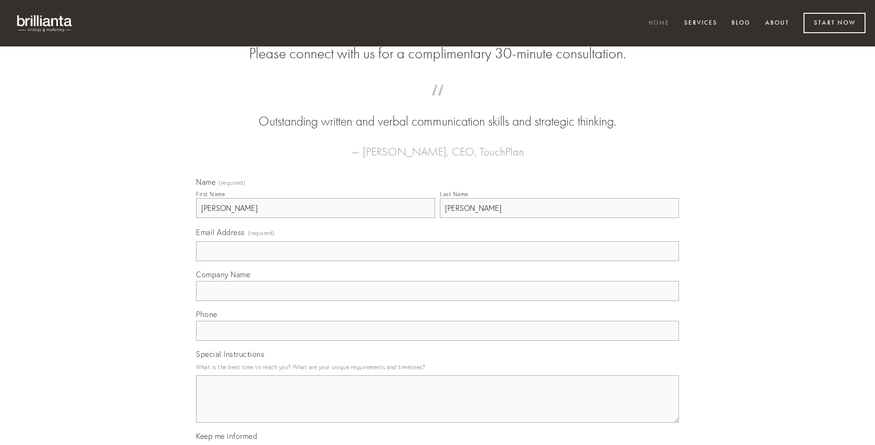 The height and width of the screenshot is (445, 875). Describe the element at coordinates (206, 182) in the screenshot. I see `span: Name` at that location.